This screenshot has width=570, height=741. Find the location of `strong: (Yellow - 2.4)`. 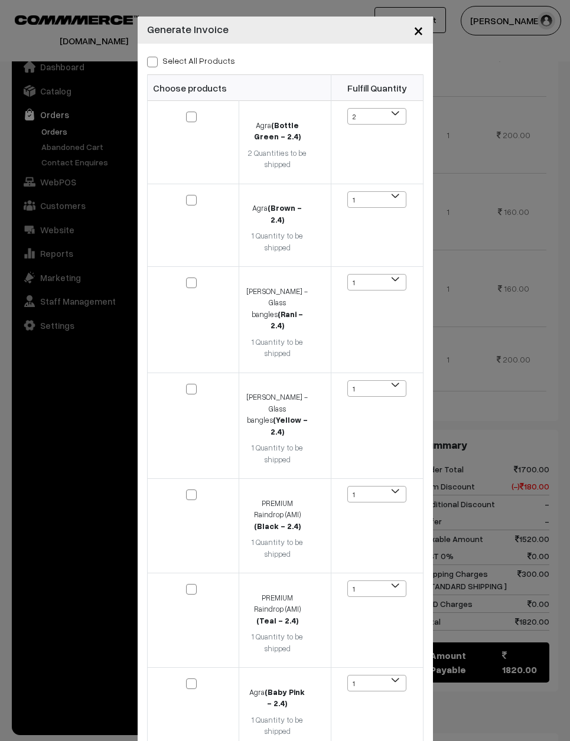

strong: (Yellow - 2.4) is located at coordinates (289, 426).